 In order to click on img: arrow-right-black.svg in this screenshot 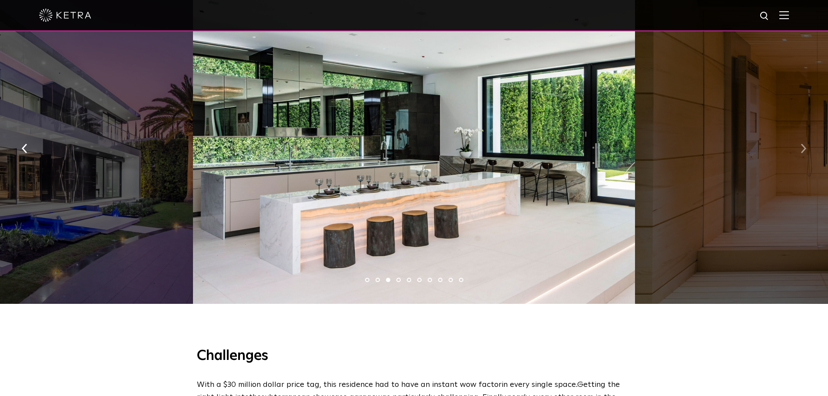, I will do `click(803, 148)`.